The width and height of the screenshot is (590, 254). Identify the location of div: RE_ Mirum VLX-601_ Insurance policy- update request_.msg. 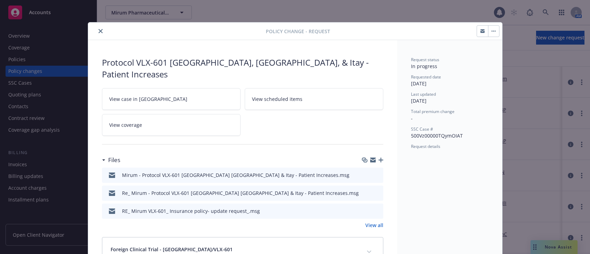
(191, 211).